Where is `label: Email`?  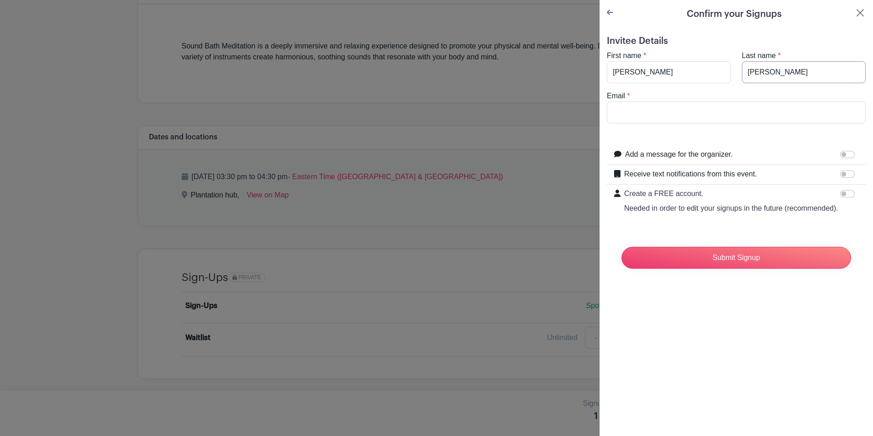 label: Email is located at coordinates (616, 96).